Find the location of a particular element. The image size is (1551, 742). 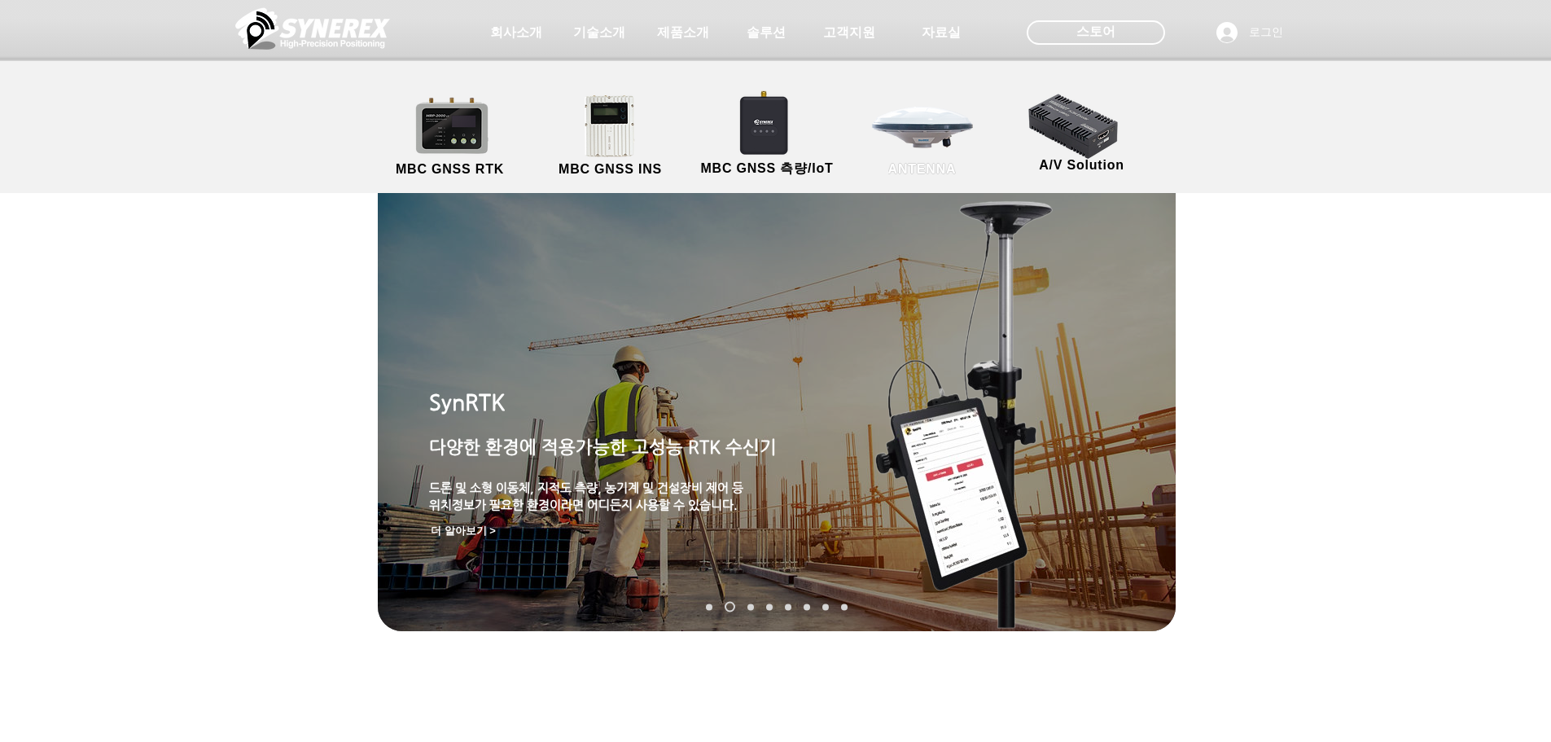

span: SynRTK is located at coordinates (467, 401).